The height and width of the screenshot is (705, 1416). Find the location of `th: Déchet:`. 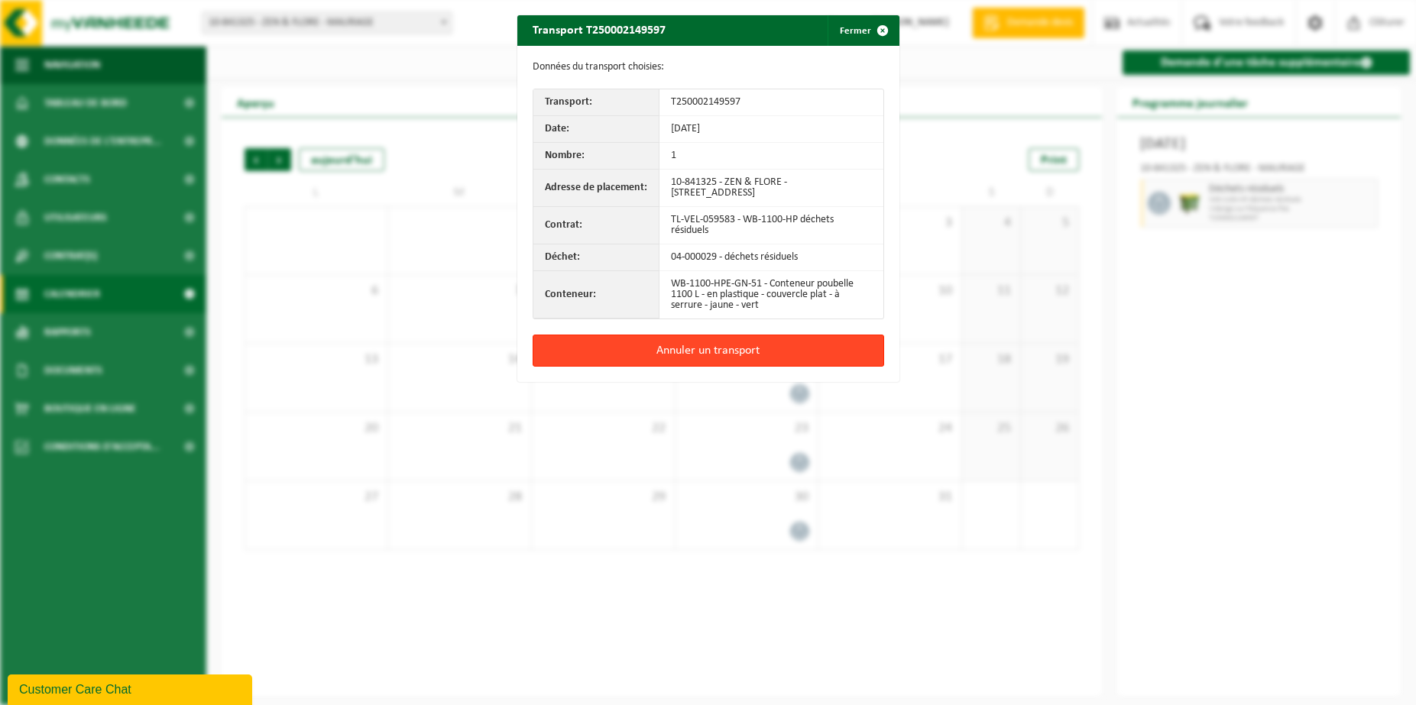

th: Déchet: is located at coordinates (596, 258).